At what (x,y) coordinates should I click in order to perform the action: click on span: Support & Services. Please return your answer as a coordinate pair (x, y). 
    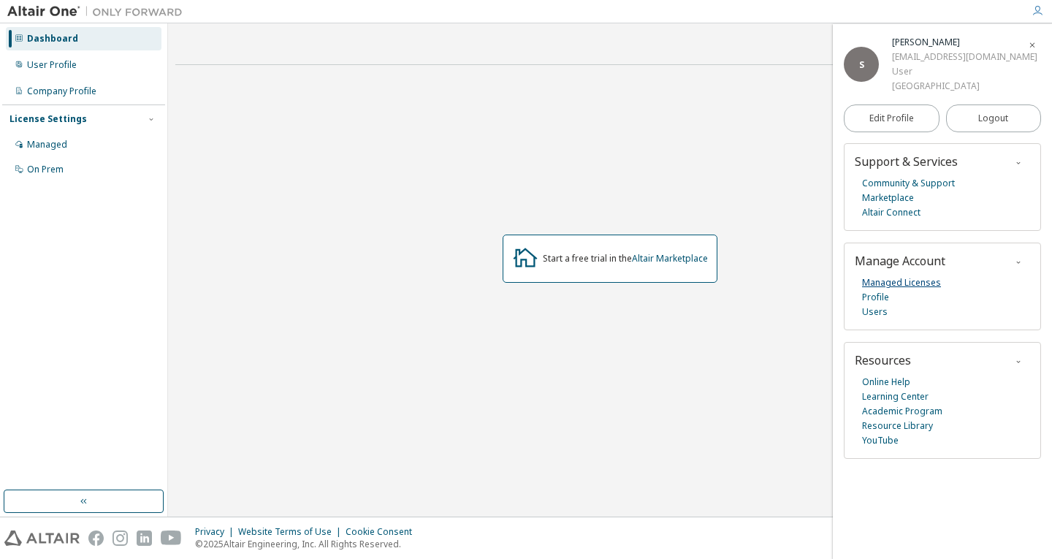
    Looking at the image, I should click on (906, 162).